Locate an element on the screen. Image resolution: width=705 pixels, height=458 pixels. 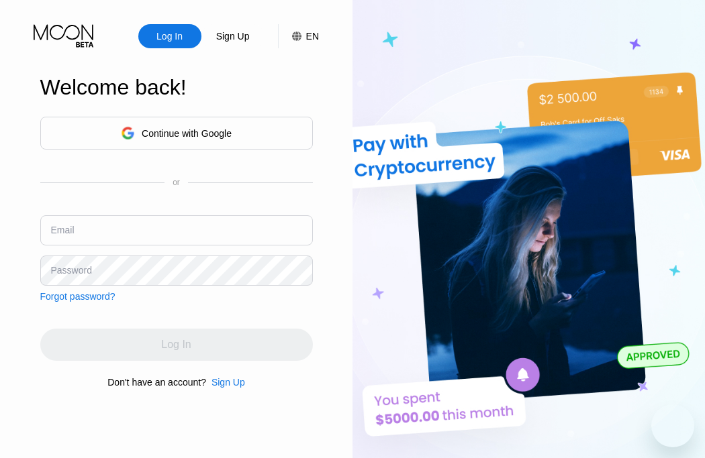
div: Welcome back! is located at coordinates (177, 87).